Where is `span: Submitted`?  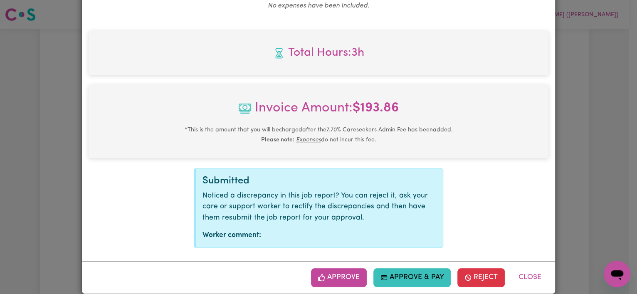
span: Submitted is located at coordinates (226, 181).